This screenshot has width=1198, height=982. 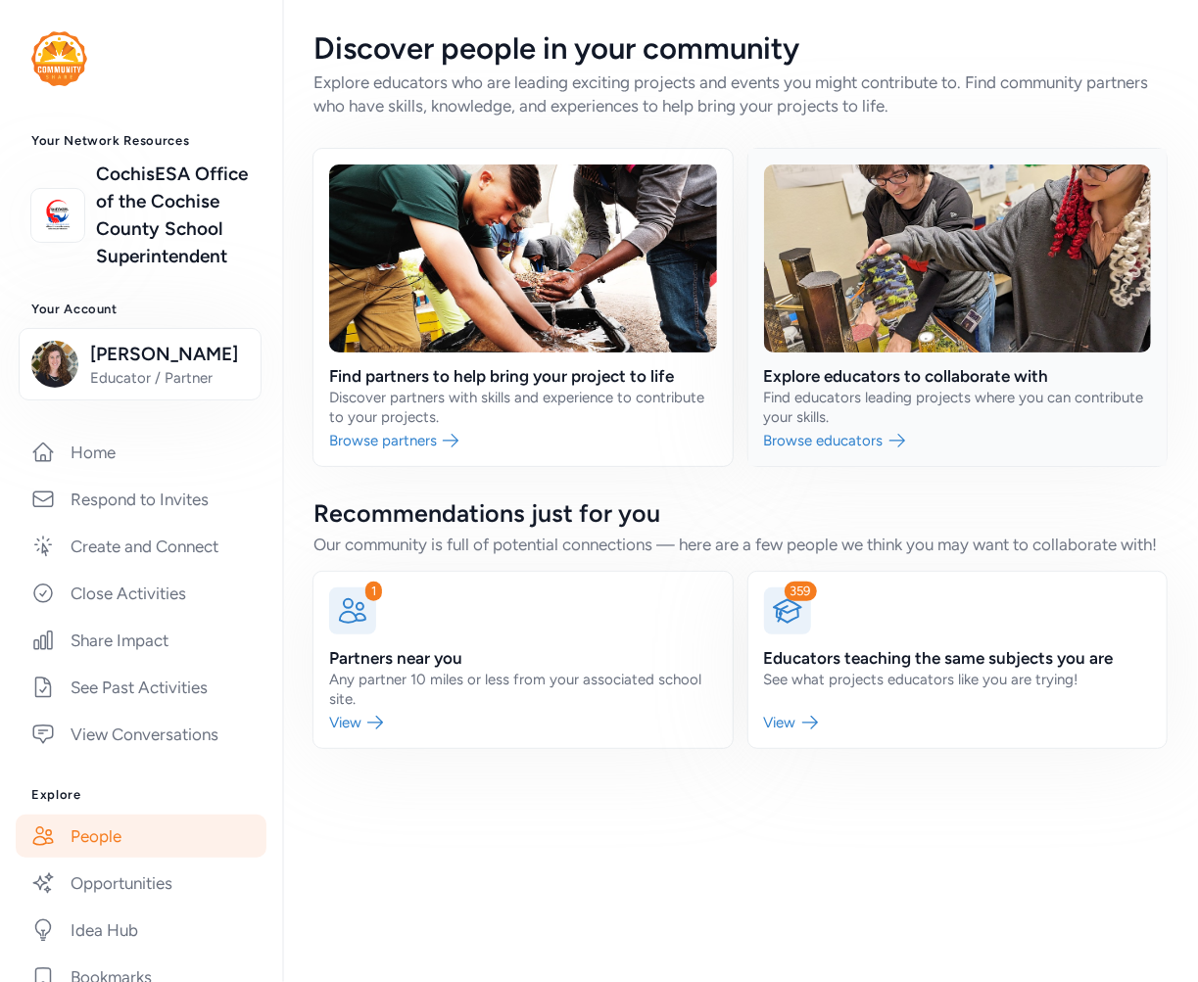 What do you see at coordinates (141, 593) in the screenshot?
I see `a: Close Activities` at bounding box center [141, 593].